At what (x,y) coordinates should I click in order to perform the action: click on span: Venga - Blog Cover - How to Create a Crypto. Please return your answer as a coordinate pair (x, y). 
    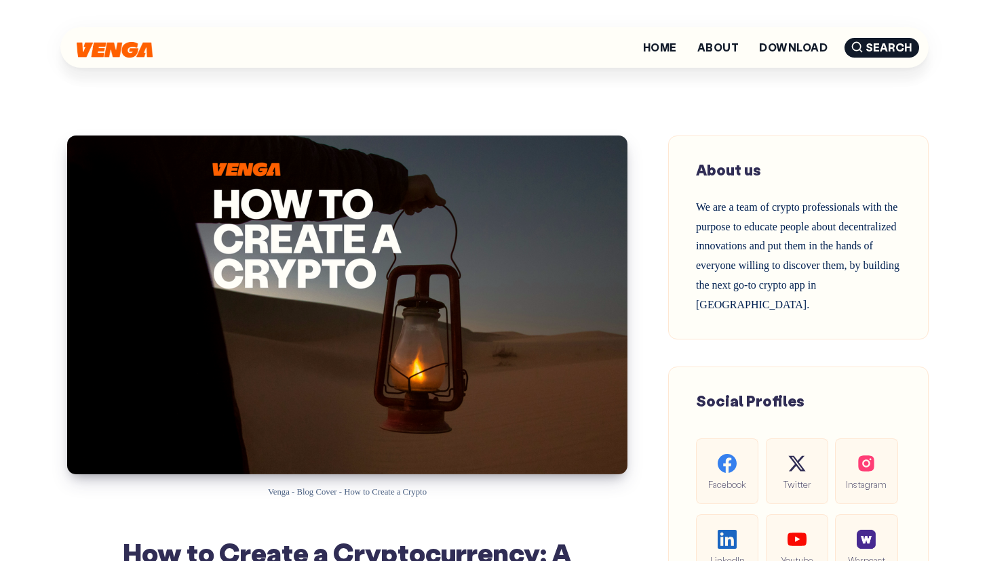
    Looking at the image, I should click on (347, 492).